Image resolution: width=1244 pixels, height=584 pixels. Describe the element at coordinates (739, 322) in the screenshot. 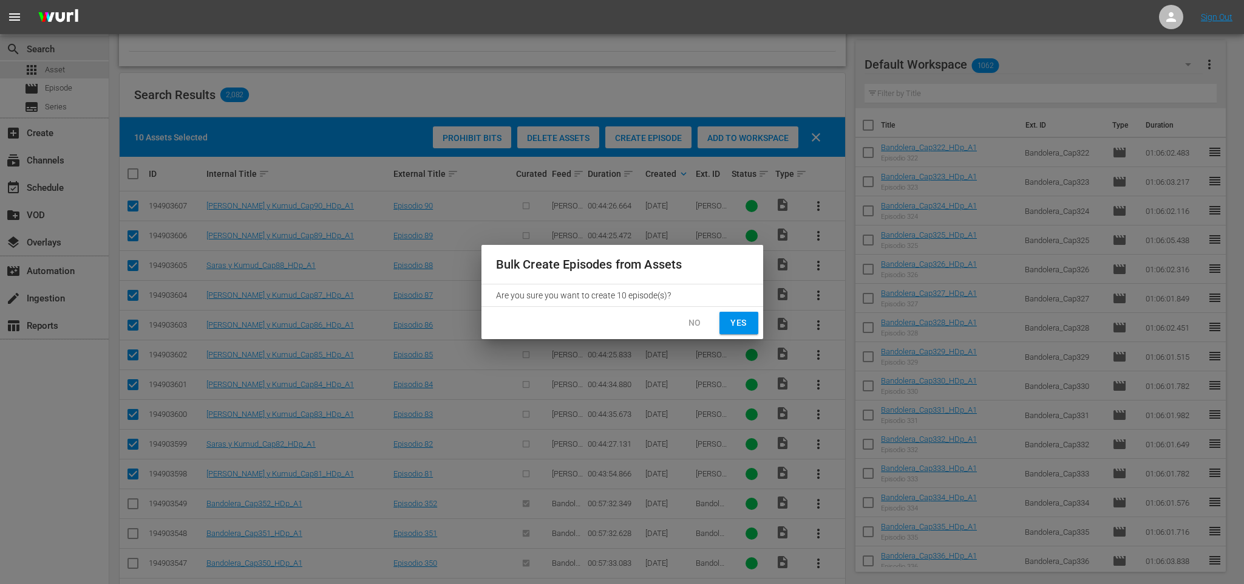

I see `span: Yes` at that location.